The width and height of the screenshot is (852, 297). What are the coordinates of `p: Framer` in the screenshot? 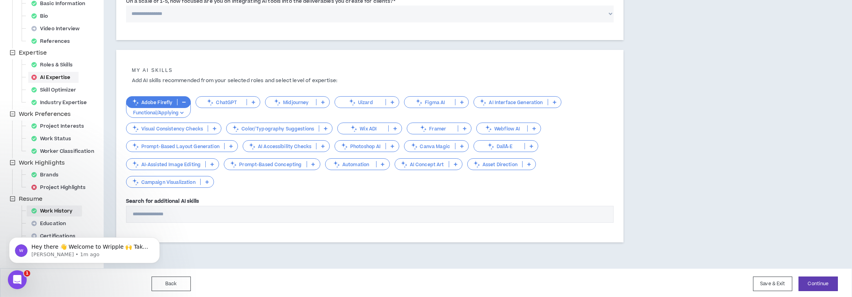 It's located at (432, 128).